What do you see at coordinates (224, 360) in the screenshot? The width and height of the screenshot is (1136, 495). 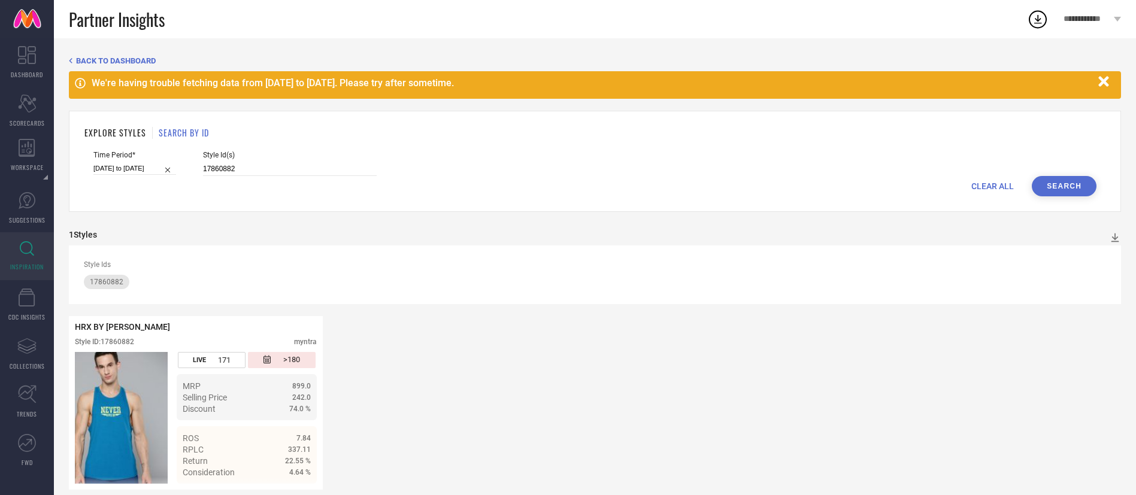 I see `span: 171` at bounding box center [224, 360].